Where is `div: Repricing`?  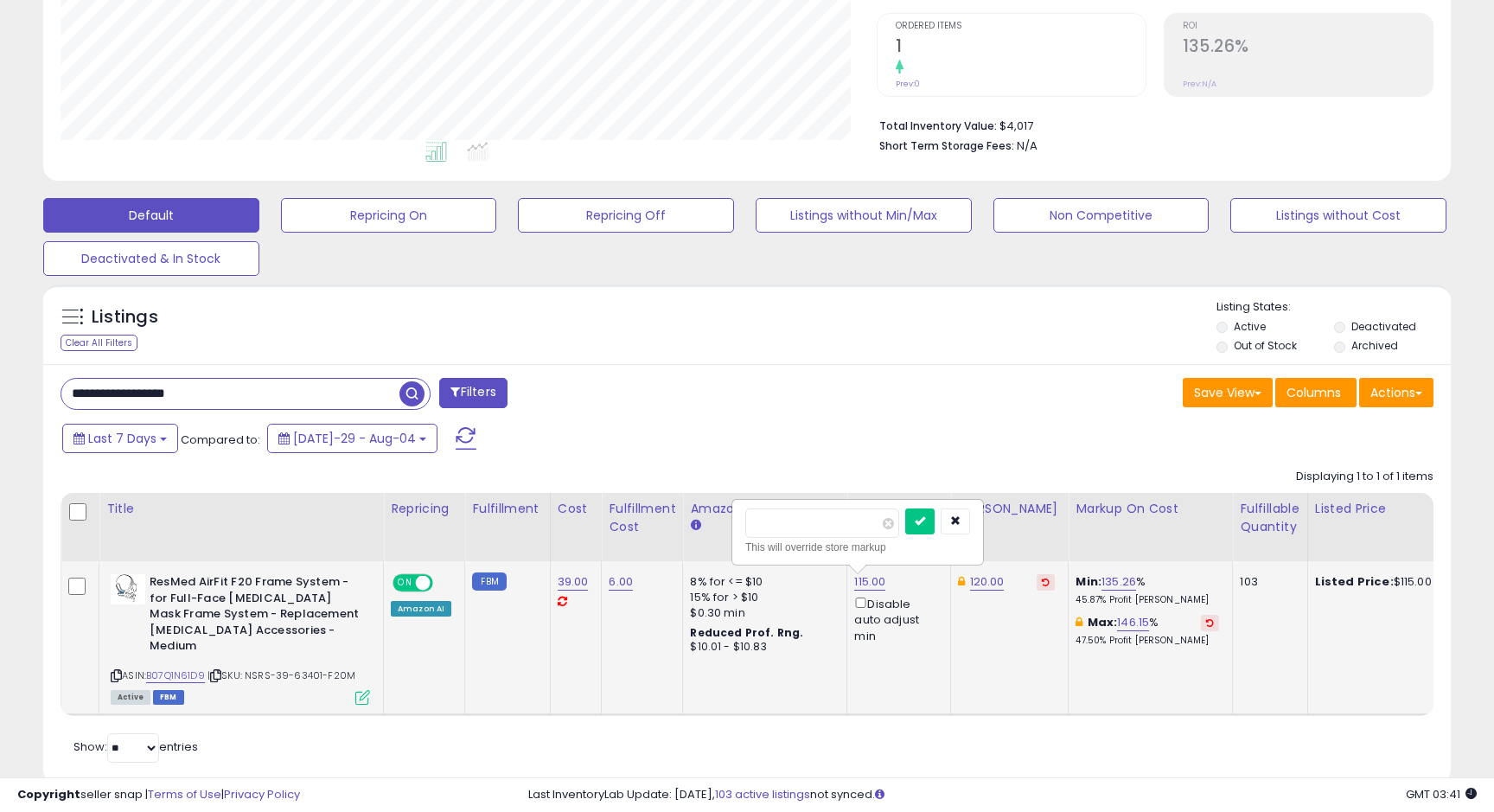 div: Repricing is located at coordinates (424, 509).